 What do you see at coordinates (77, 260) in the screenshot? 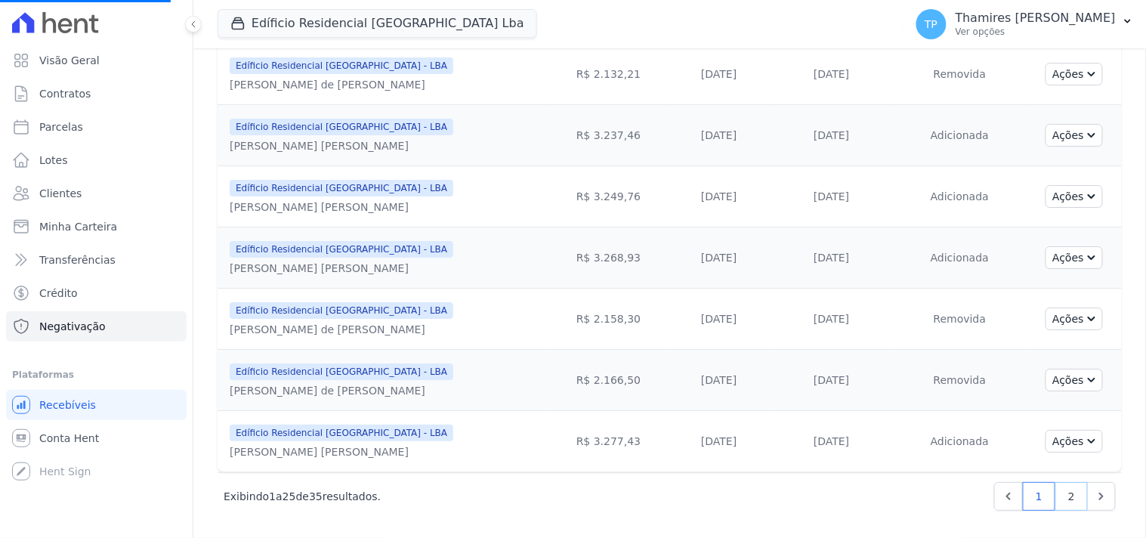
I see `span: Transferências` at bounding box center [77, 260].